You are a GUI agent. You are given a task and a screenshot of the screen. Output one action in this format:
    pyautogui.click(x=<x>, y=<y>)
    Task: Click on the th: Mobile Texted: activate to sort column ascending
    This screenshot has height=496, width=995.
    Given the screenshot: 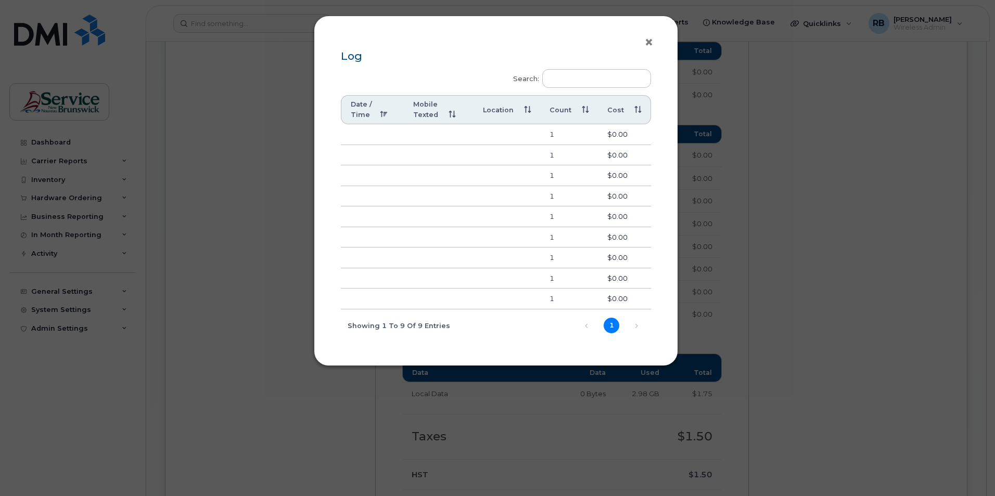 What is the action you would take?
    pyautogui.click(x=439, y=110)
    